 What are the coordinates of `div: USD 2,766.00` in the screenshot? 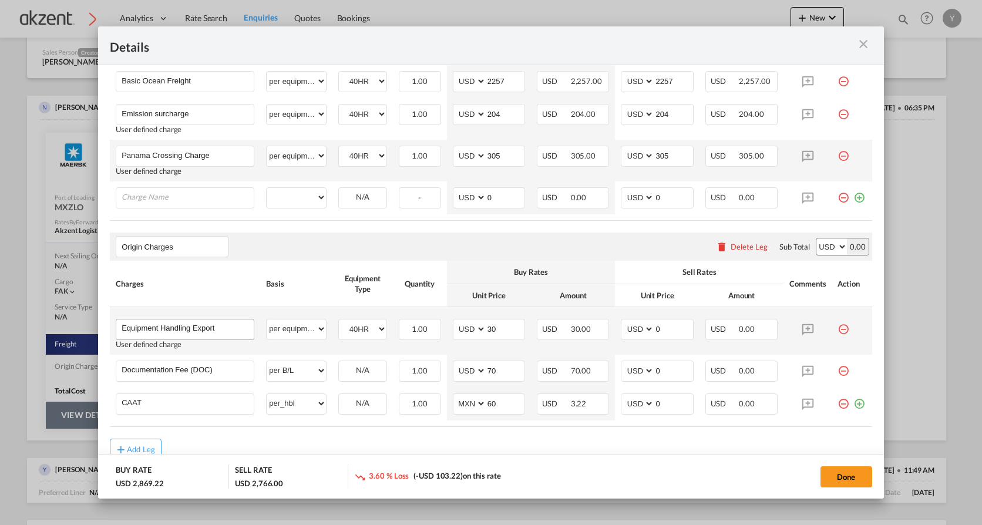 It's located at (259, 484).